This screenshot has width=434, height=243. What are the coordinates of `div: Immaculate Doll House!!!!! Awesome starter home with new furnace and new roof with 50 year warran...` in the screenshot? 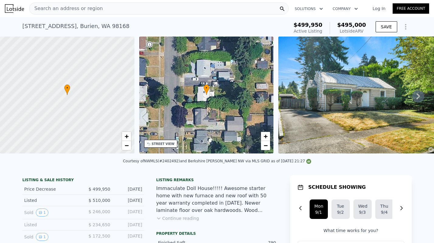 It's located at (217, 199).